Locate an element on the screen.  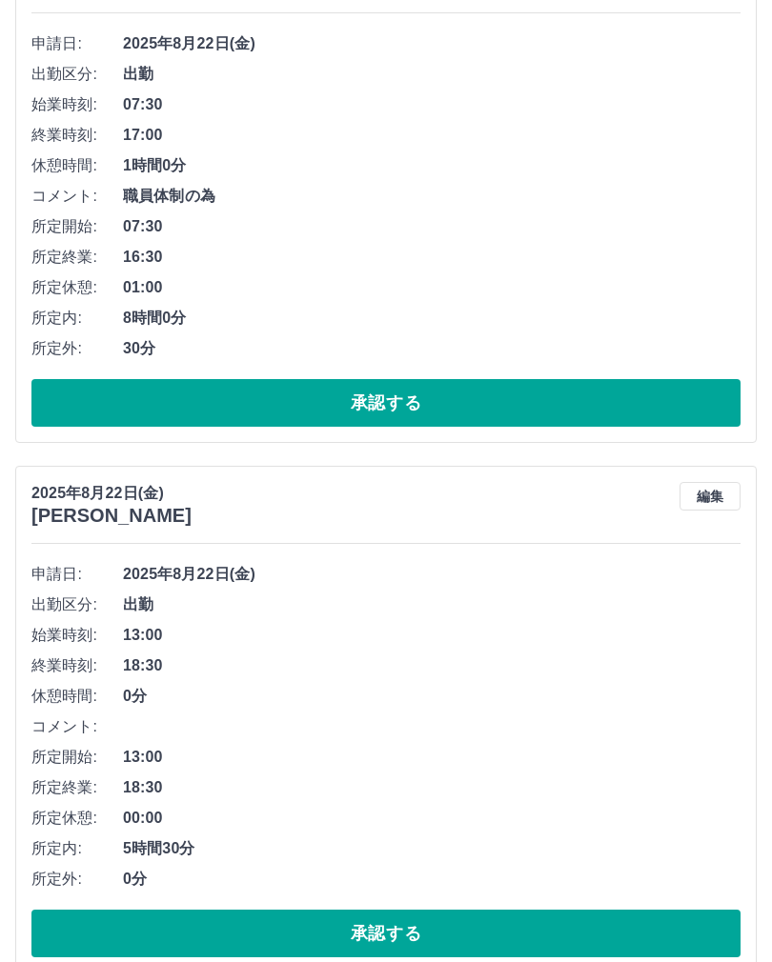
span: 01:00 is located at coordinates (431, 288).